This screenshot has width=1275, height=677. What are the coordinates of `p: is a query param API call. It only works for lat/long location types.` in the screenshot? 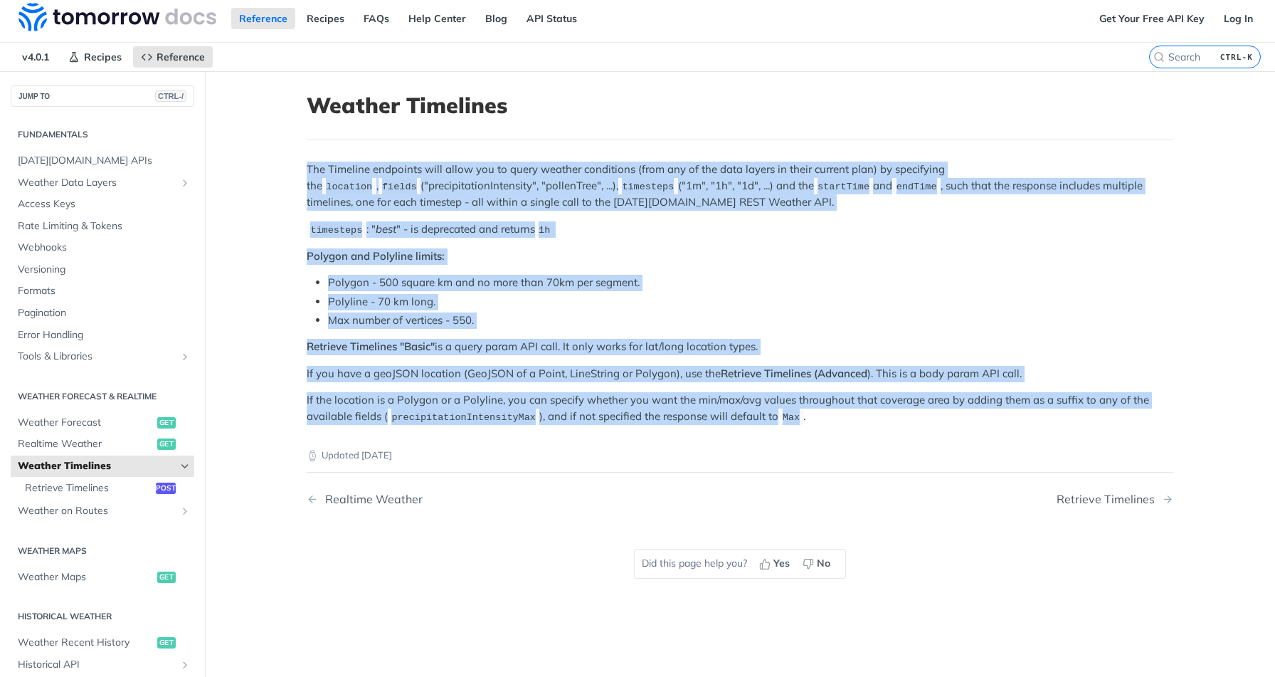 It's located at (740, 346).